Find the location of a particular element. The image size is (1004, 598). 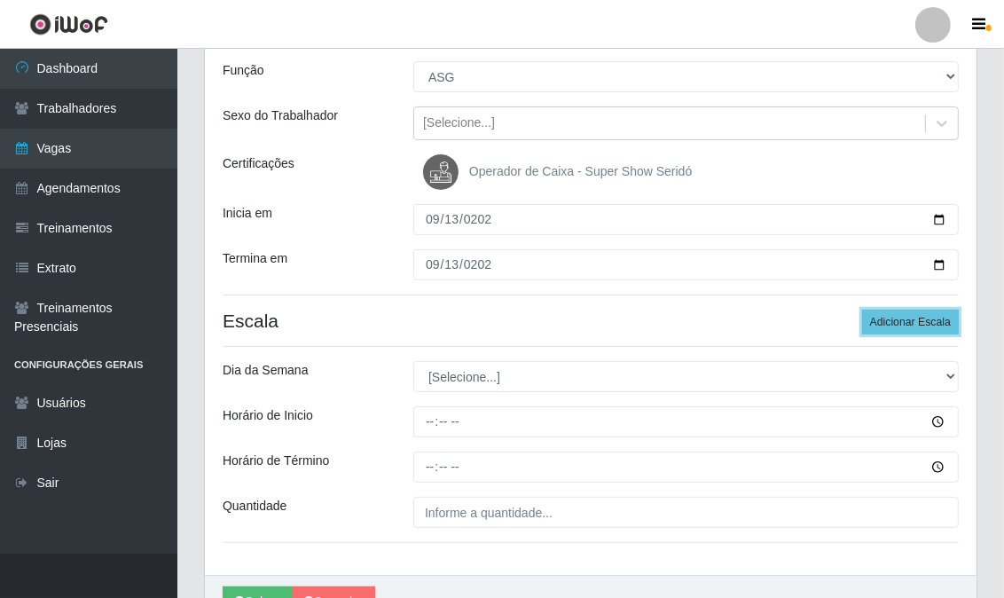

button: Adicionar Escala is located at coordinates (910, 322).